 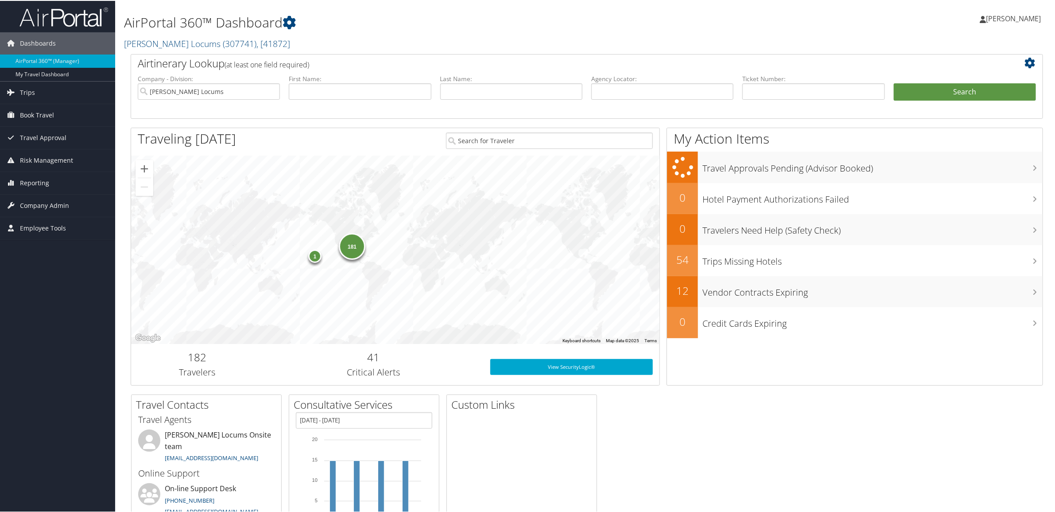 I want to click on h2: 54, so click(x=683, y=259).